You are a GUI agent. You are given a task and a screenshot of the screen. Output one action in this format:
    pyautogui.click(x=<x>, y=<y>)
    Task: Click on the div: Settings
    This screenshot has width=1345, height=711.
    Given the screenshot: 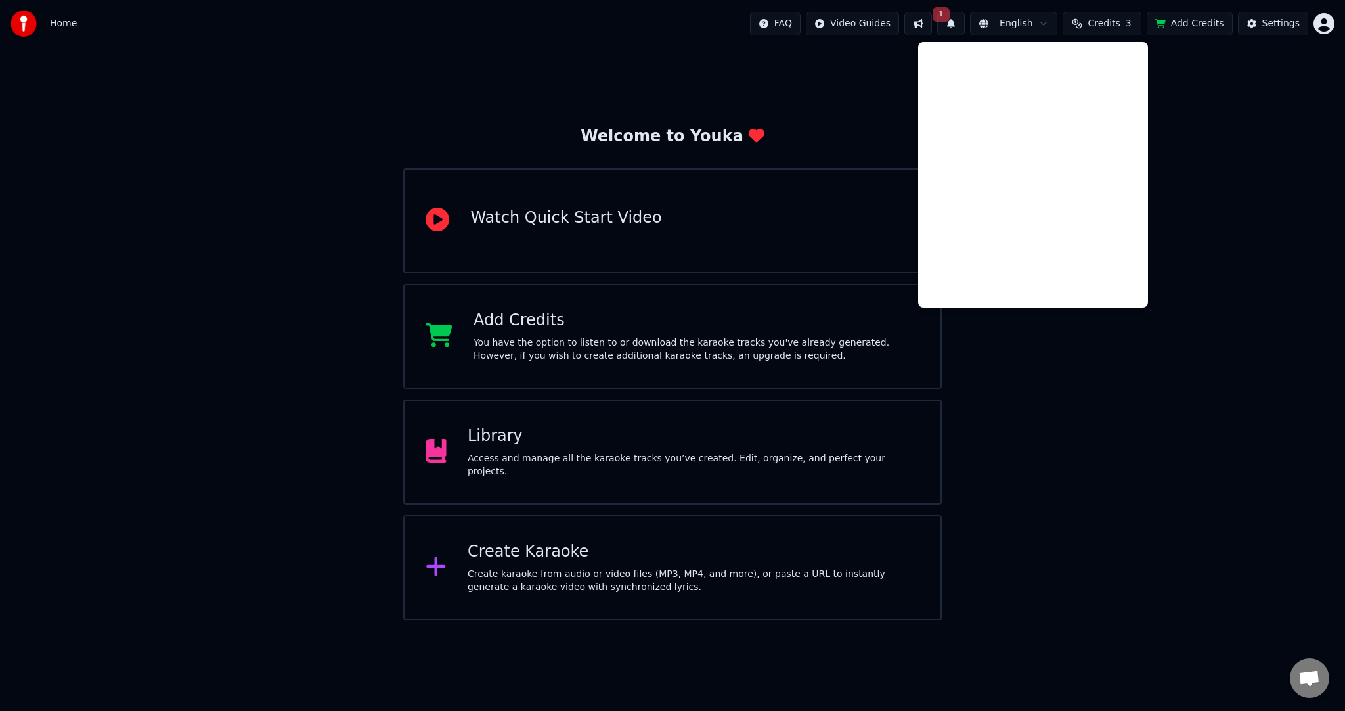 What is the action you would take?
    pyautogui.click(x=1281, y=24)
    